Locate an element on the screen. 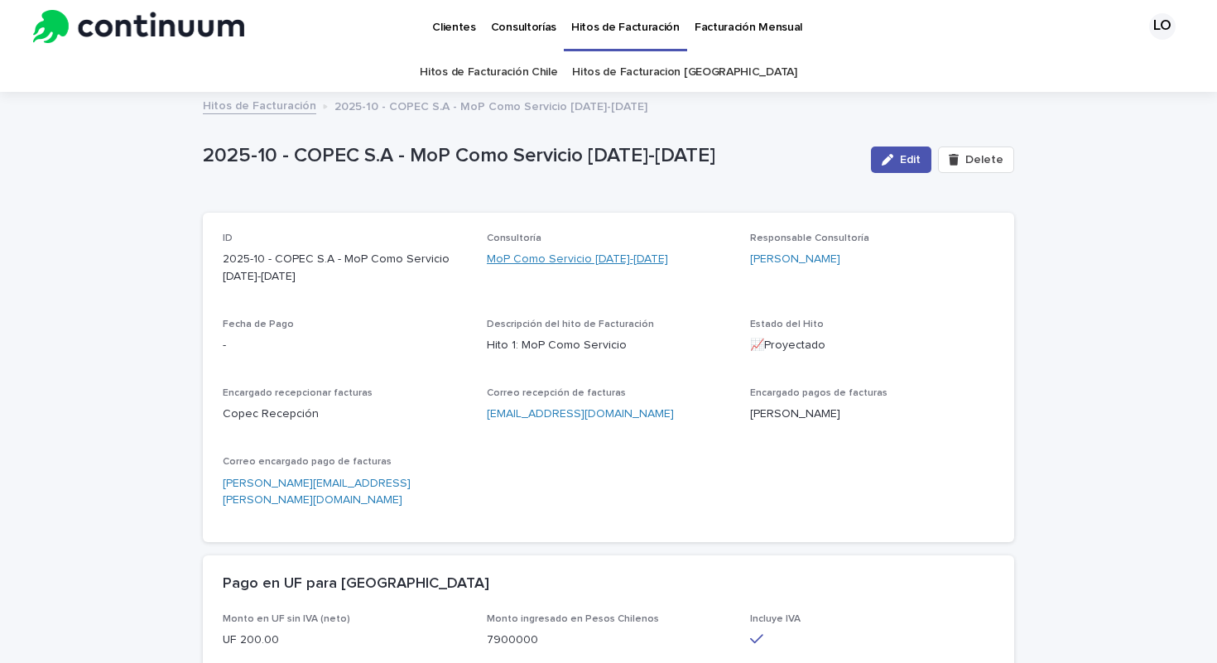 The width and height of the screenshot is (1217, 663). p: UF 200.00 is located at coordinates (344, 640).